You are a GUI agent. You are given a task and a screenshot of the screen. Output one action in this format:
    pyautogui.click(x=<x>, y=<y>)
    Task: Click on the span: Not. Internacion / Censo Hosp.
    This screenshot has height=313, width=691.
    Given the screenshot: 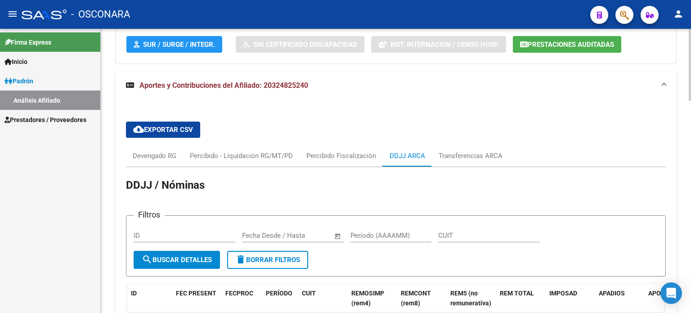 What is the action you would take?
    pyautogui.click(x=444, y=45)
    